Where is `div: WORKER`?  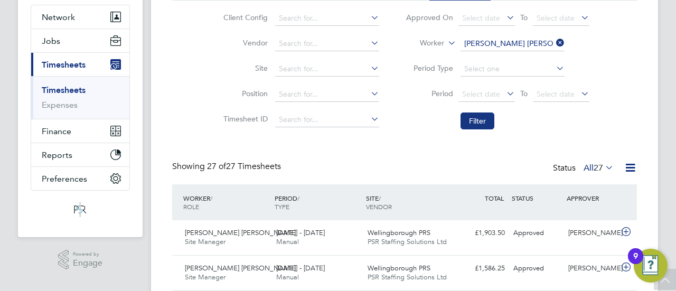
div: WORKER is located at coordinates (226, 202).